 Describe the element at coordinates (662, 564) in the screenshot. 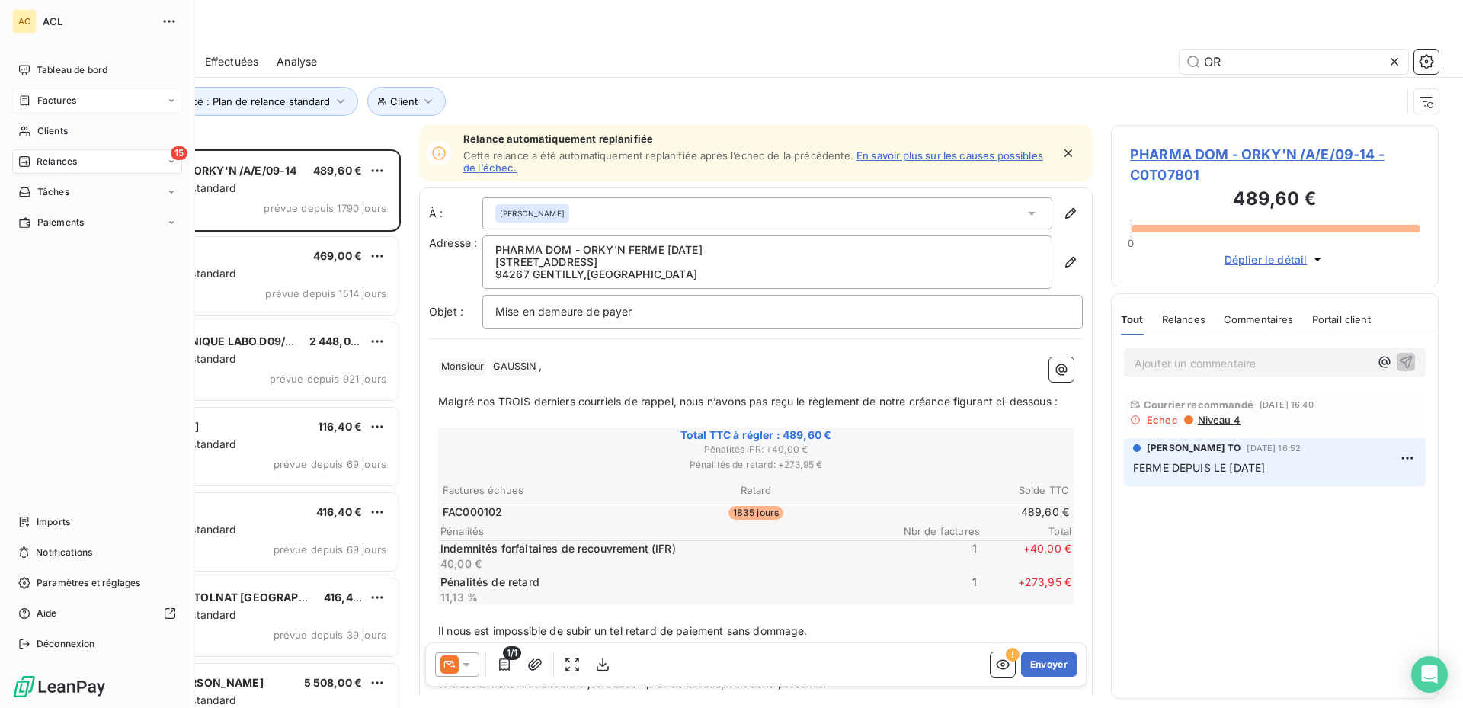

I see `p: 40,00 €` at that location.